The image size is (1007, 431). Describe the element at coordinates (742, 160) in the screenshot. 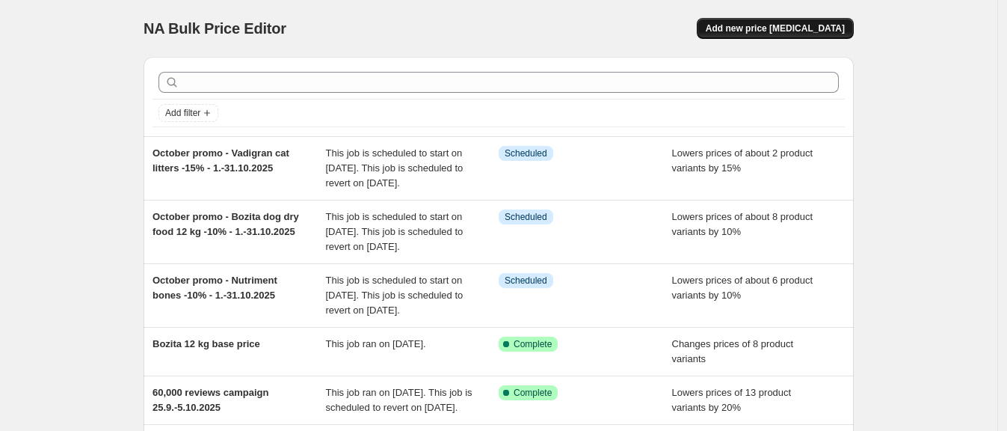

I see `span: Lowers prices of about 2 product variants by 15%` at that location.